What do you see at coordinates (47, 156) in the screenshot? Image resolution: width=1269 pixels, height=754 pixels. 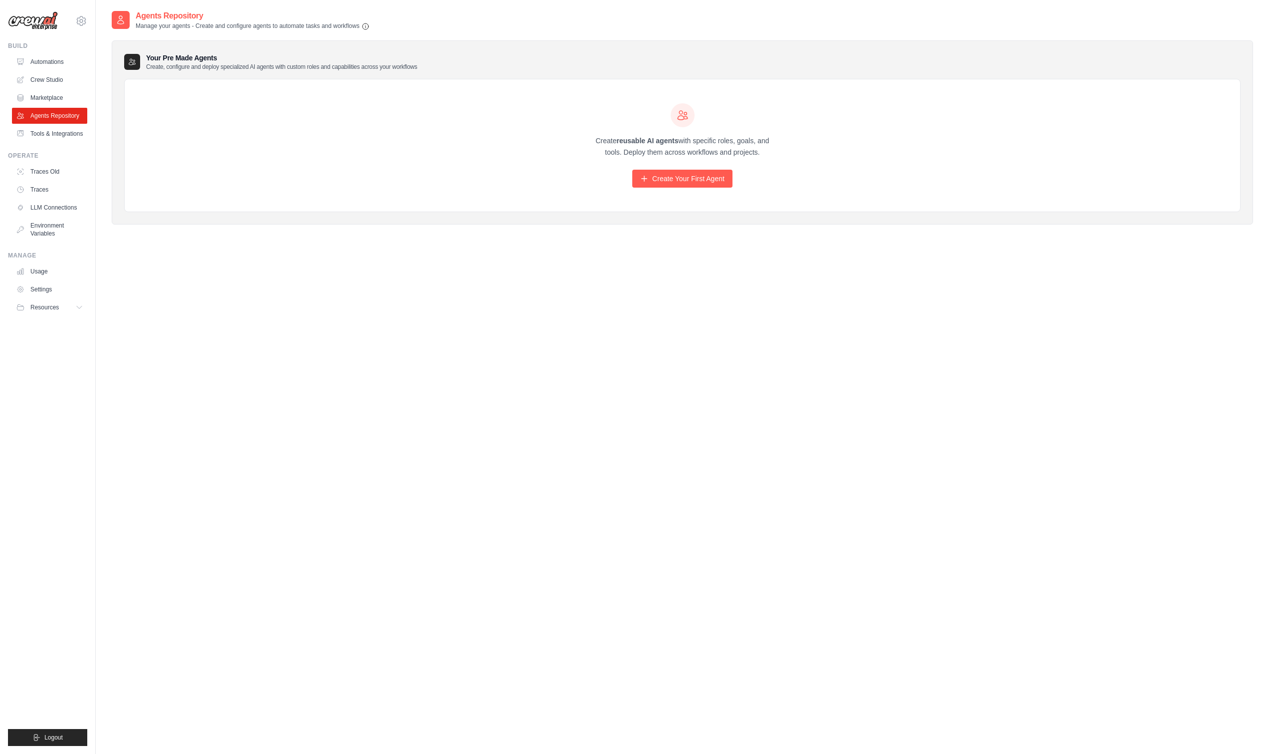 I see `div: Operate` at bounding box center [47, 156].